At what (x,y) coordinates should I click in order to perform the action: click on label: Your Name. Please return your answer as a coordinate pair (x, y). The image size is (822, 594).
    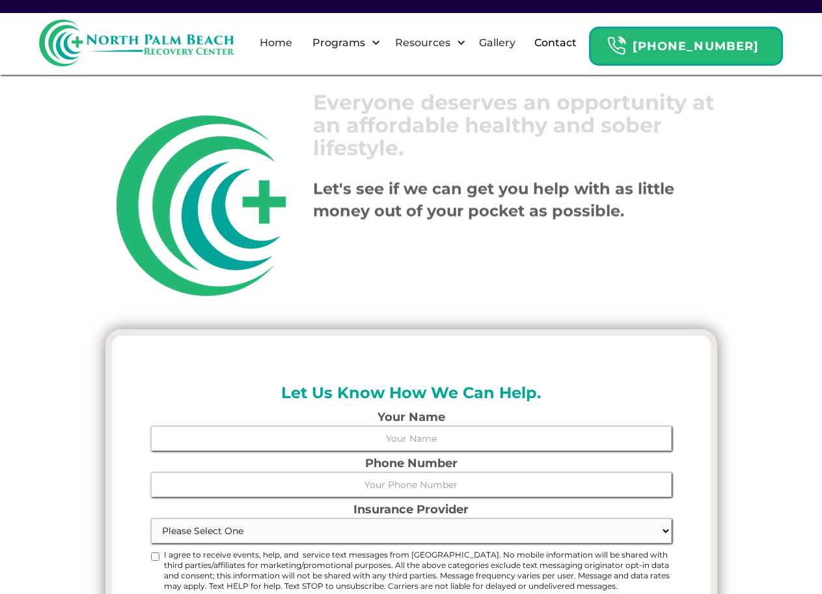
    Looking at the image, I should click on (411, 417).